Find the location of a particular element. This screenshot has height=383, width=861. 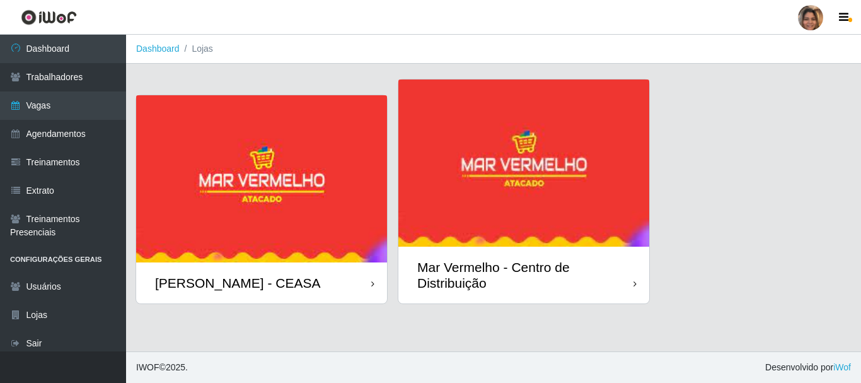

img: CoreUI Logo is located at coordinates (49, 17).